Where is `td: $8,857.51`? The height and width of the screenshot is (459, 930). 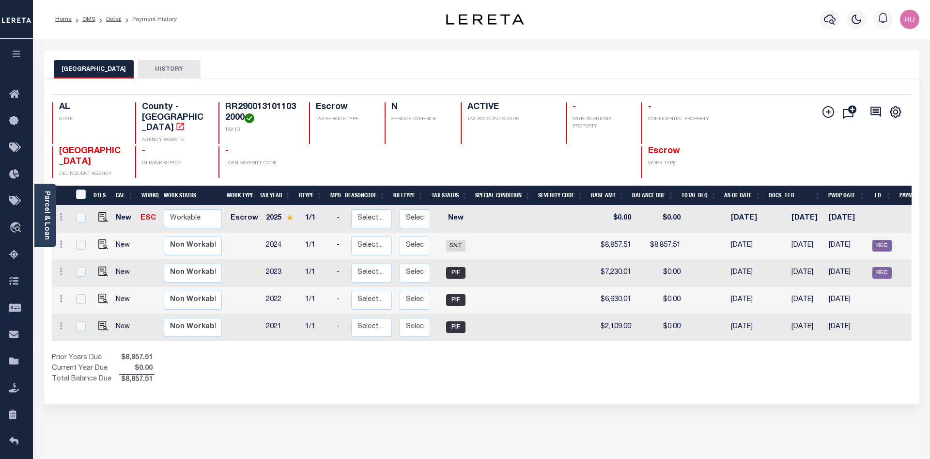 td: $8,857.51 is located at coordinates (614, 246).